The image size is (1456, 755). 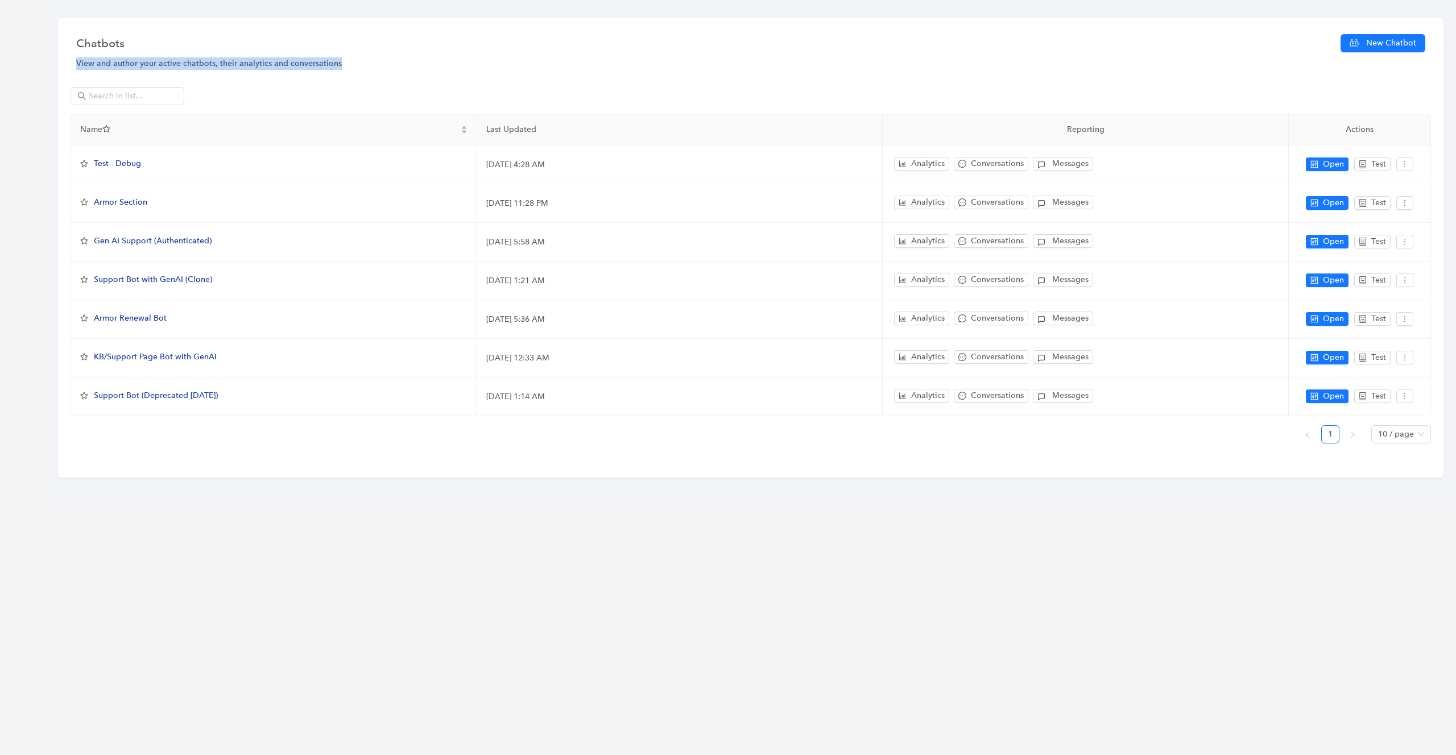 What do you see at coordinates (751, 64) in the screenshot?
I see `div: View and author your active chatbots, their analytics and conversations` at bounding box center [751, 64].